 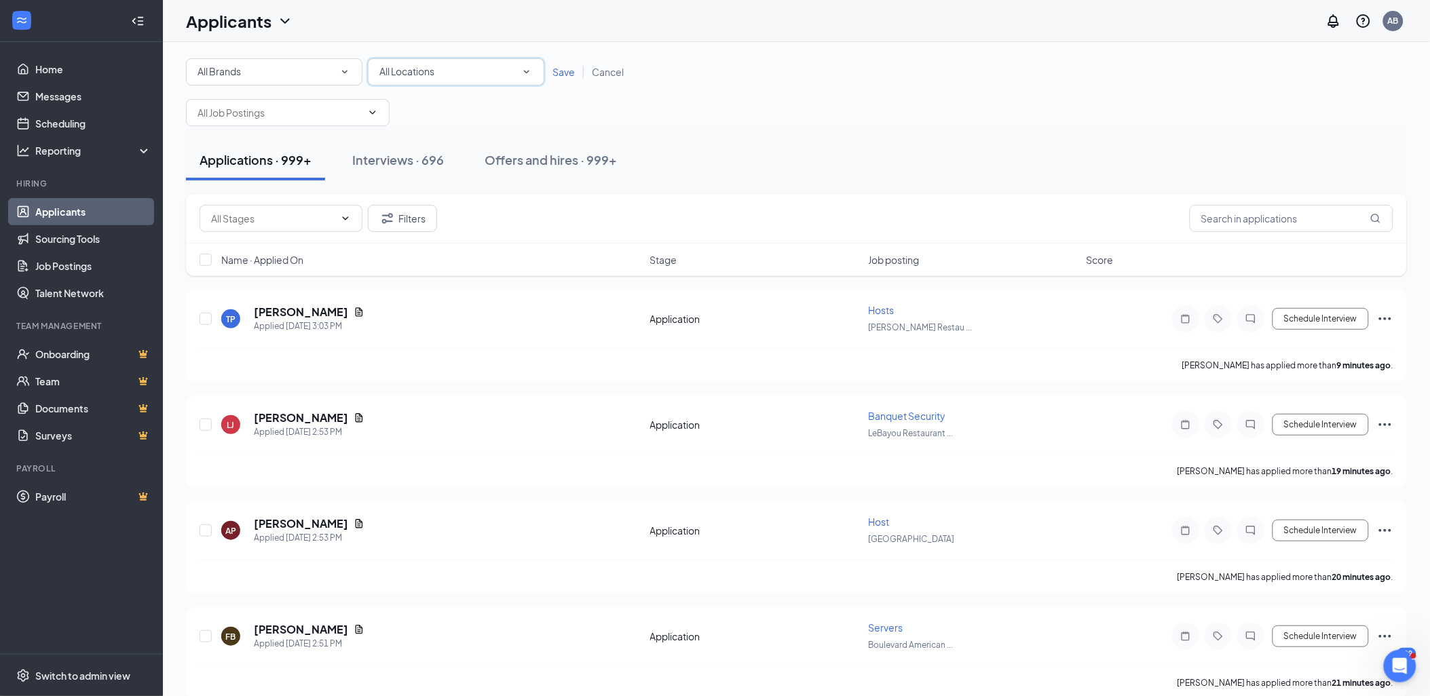 I want to click on input: All Stages, so click(x=273, y=219).